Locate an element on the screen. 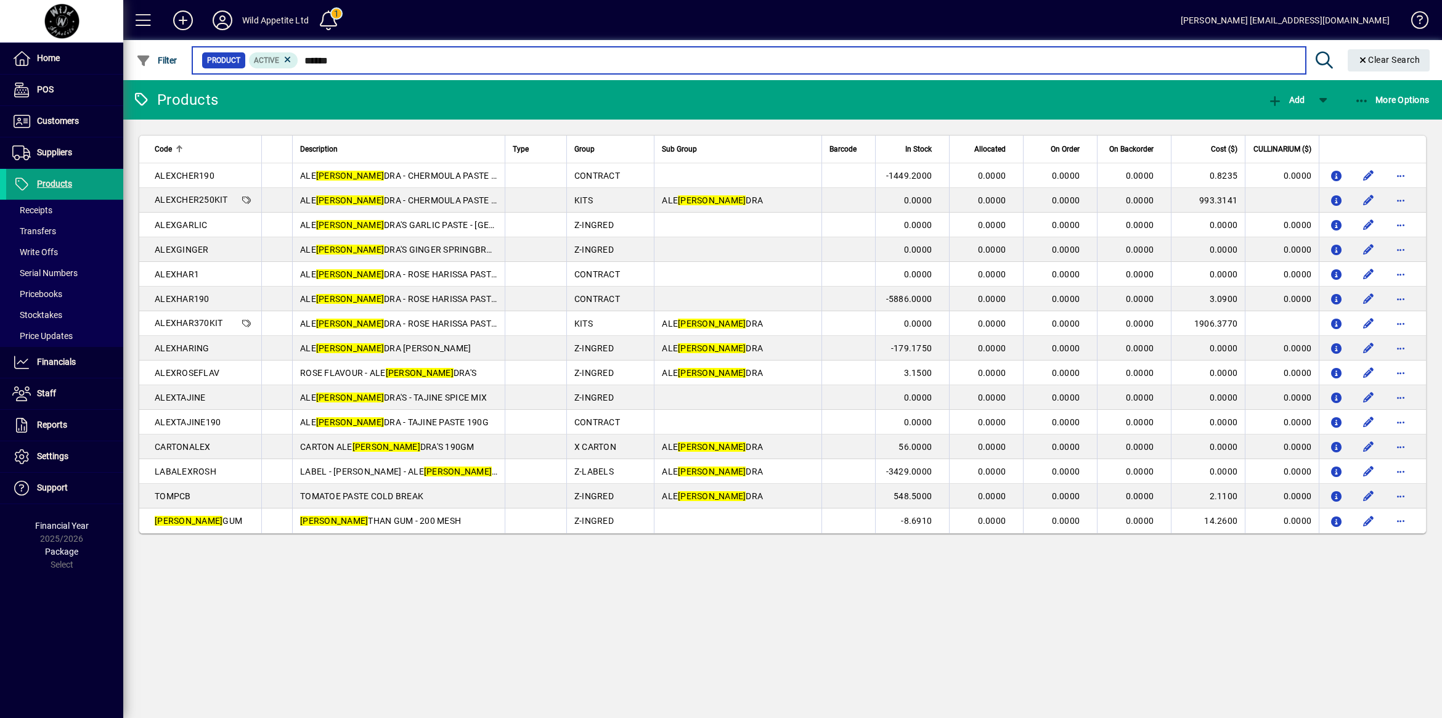 The width and height of the screenshot is (1442, 718). span: Package is located at coordinates (62, 552).